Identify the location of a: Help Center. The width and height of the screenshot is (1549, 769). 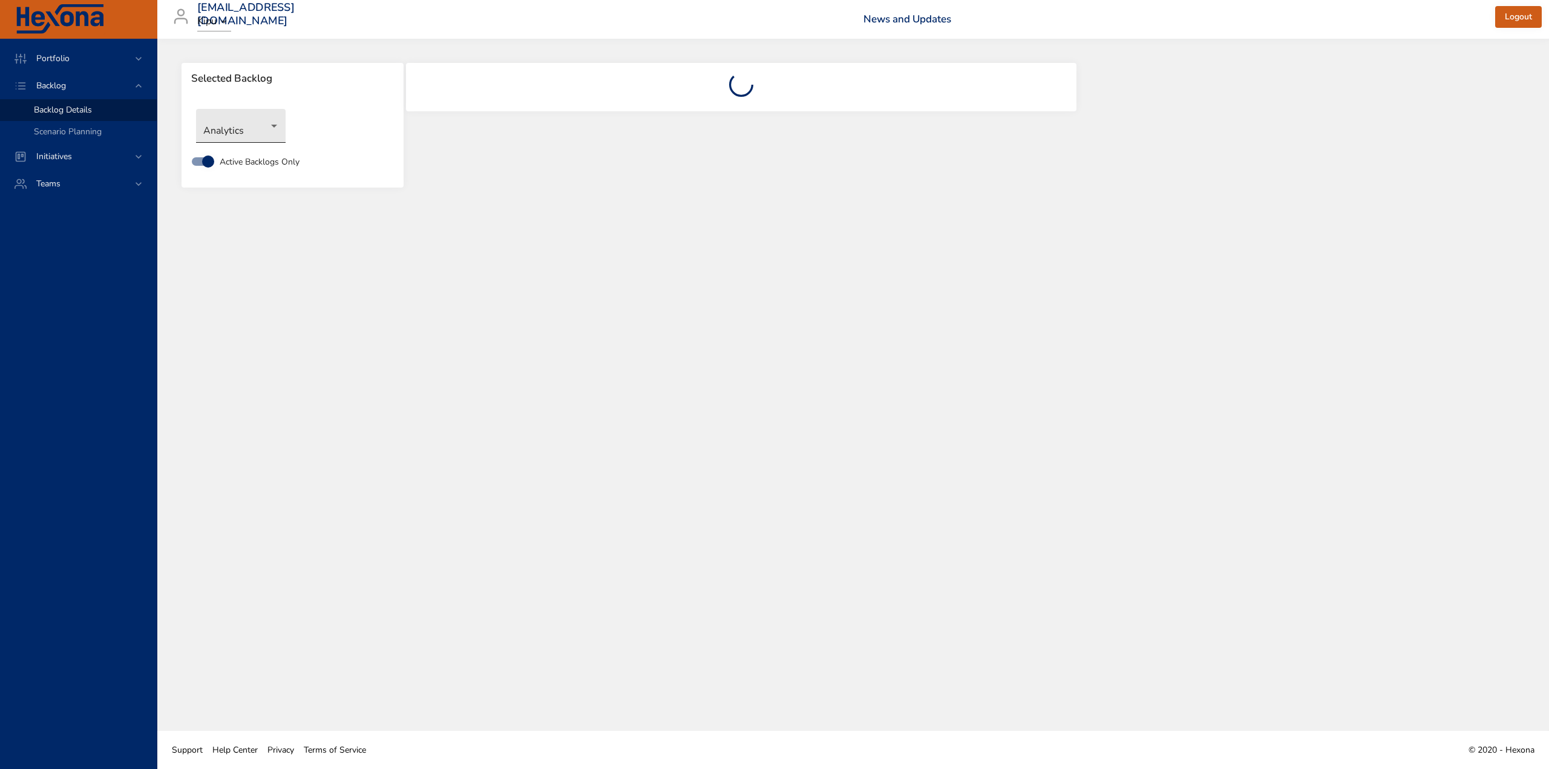
(235, 750).